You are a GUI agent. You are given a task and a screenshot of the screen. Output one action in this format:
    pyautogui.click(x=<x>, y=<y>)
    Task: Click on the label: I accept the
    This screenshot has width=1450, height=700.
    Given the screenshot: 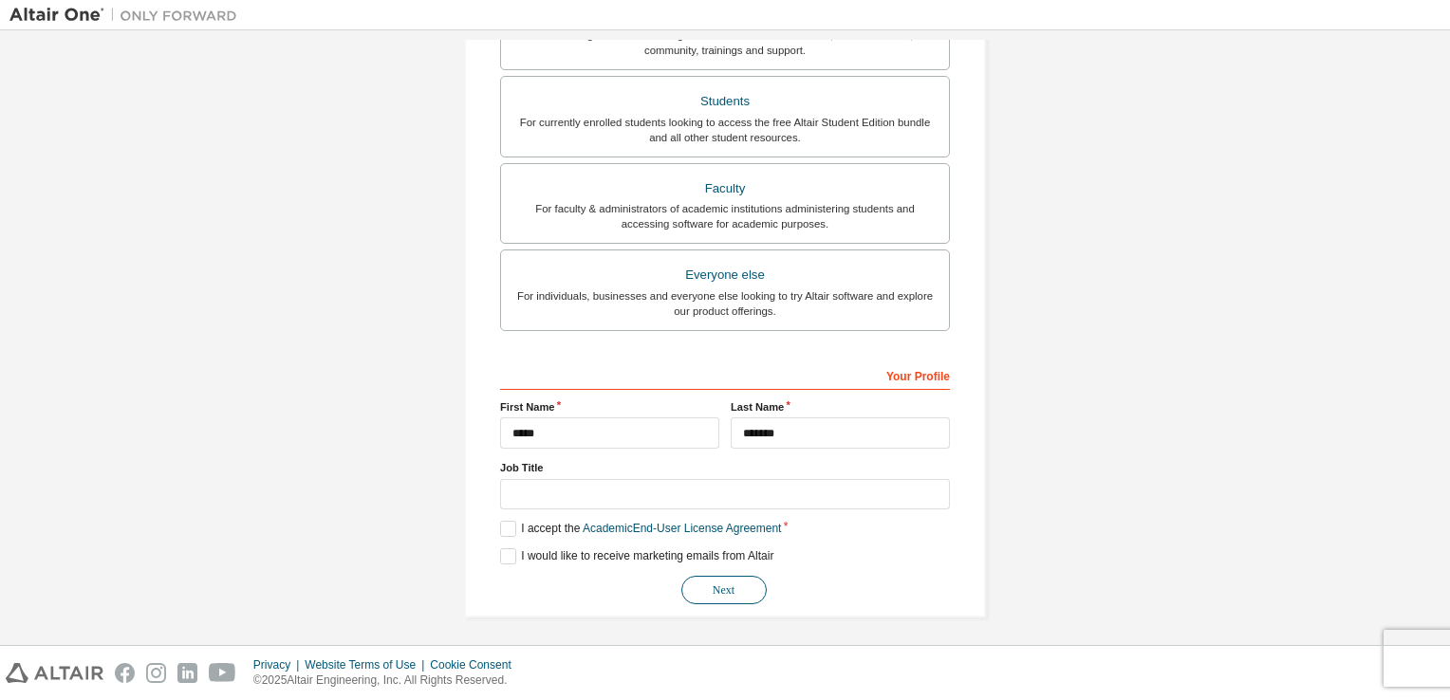 What is the action you would take?
    pyautogui.click(x=641, y=529)
    